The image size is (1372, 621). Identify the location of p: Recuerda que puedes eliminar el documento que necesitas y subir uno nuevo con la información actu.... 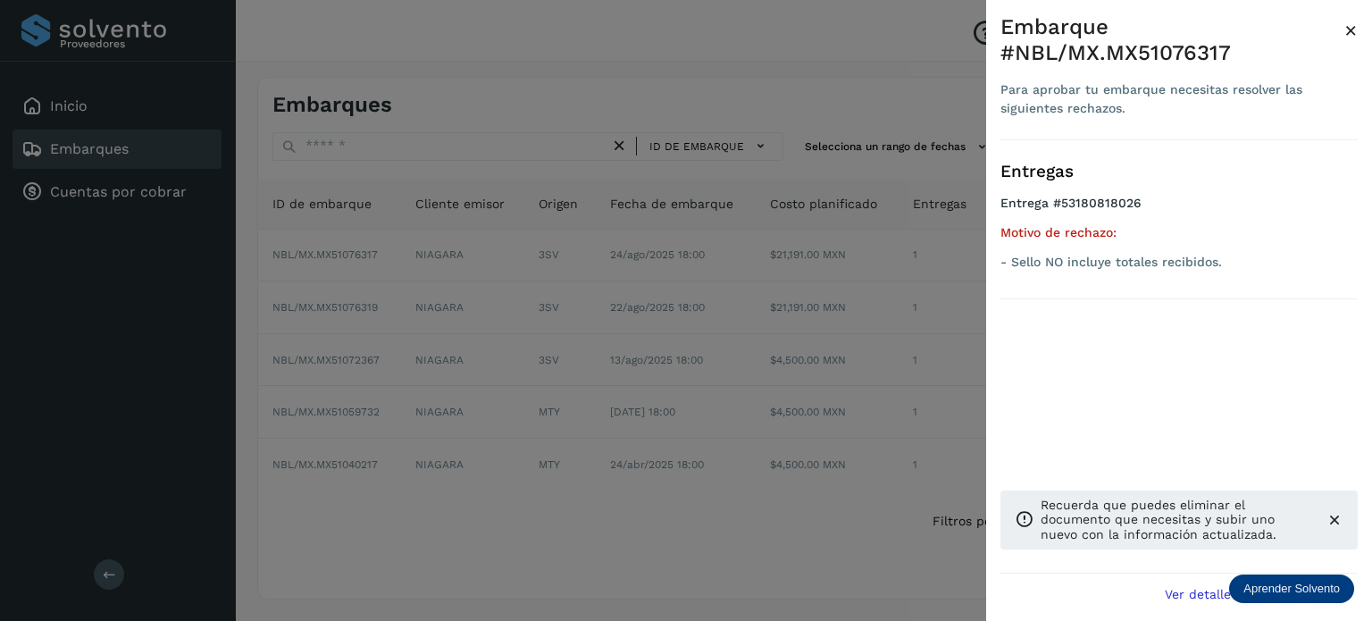
(1176, 520).